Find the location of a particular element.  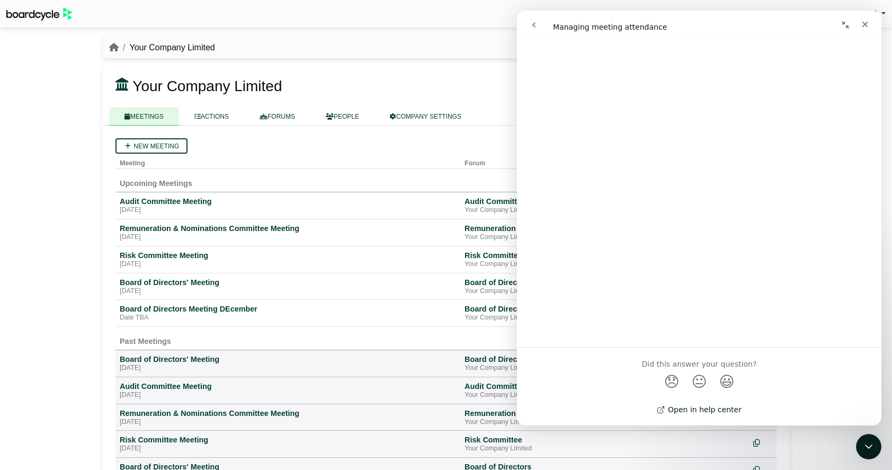

nav: breadcrumb is located at coordinates (162, 48).